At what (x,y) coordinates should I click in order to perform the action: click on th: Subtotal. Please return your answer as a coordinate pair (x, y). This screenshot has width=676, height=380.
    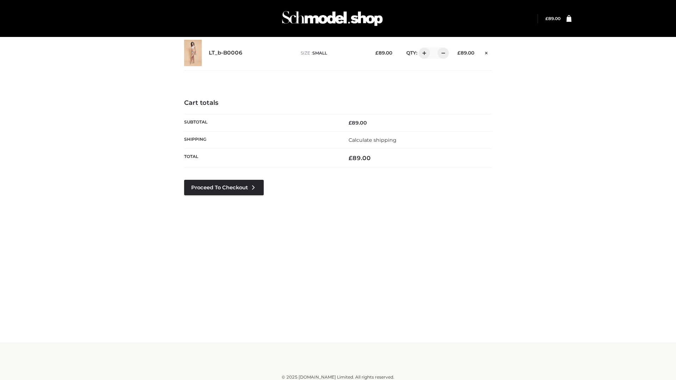
    Looking at the image, I should click on (261, 122).